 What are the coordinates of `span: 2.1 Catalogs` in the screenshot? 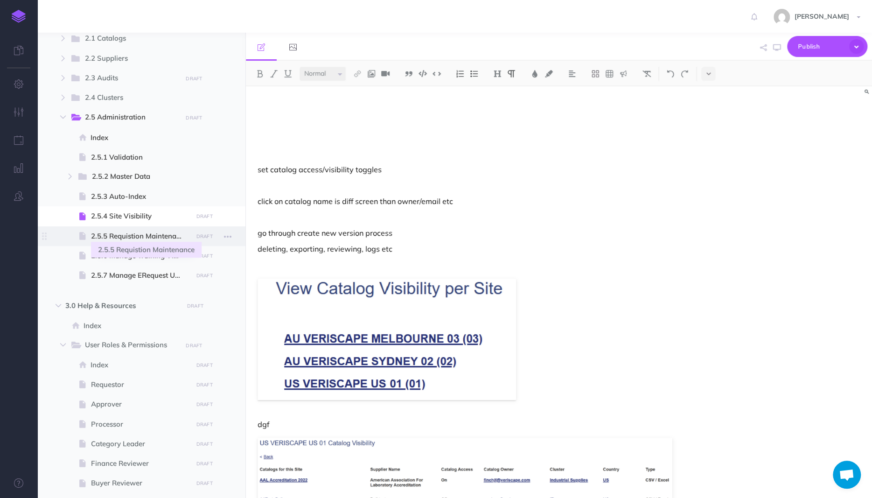 It's located at (130, 39).